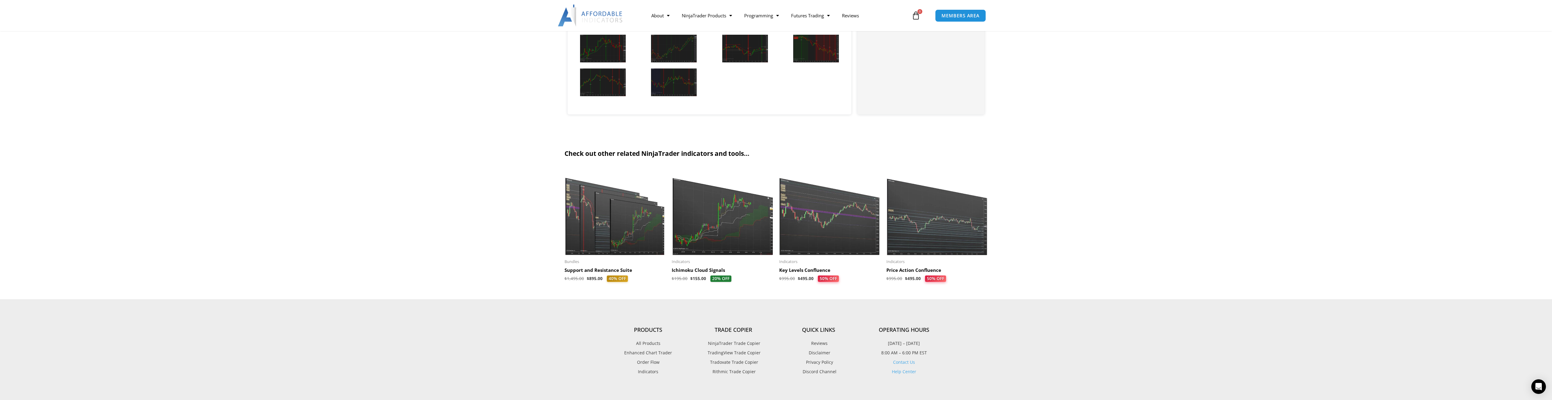 This screenshot has width=1552, height=400. Describe the element at coordinates (707, 16) in the screenshot. I see `a: NinjaTrader Products` at that location.